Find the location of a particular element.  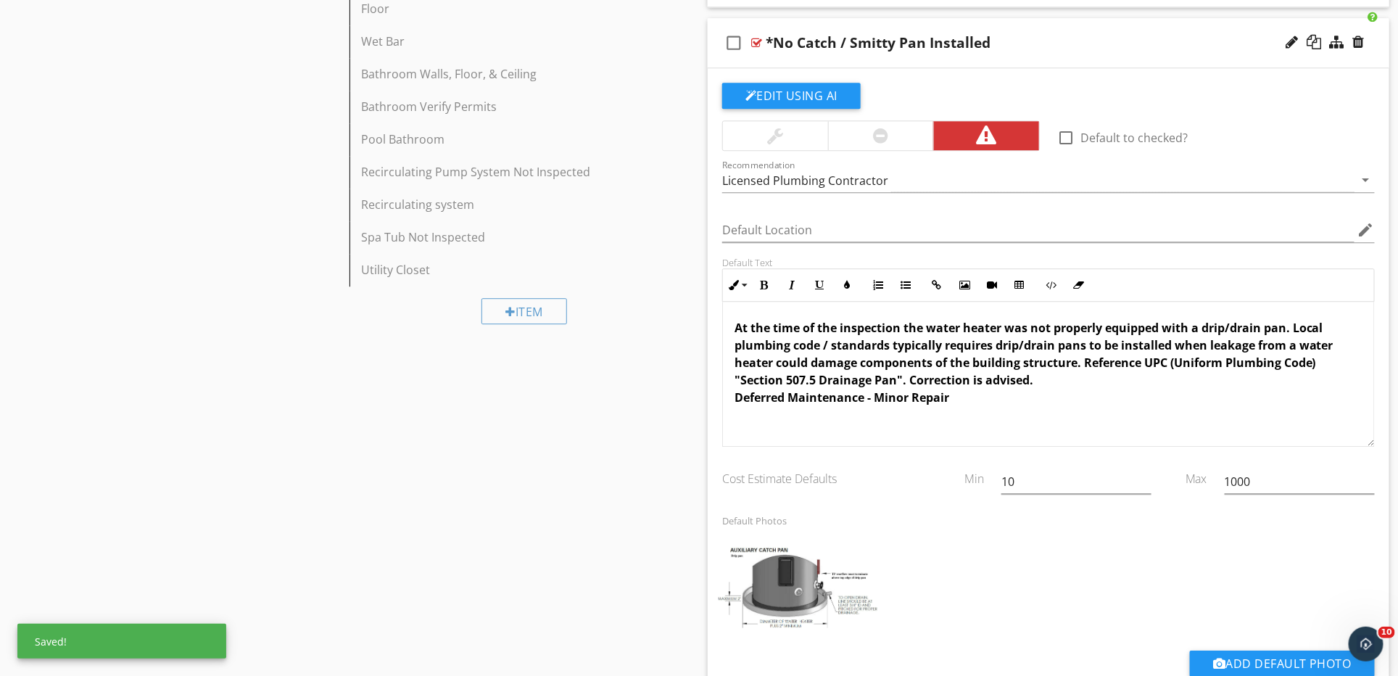

div: Saved! is located at coordinates (122, 641).